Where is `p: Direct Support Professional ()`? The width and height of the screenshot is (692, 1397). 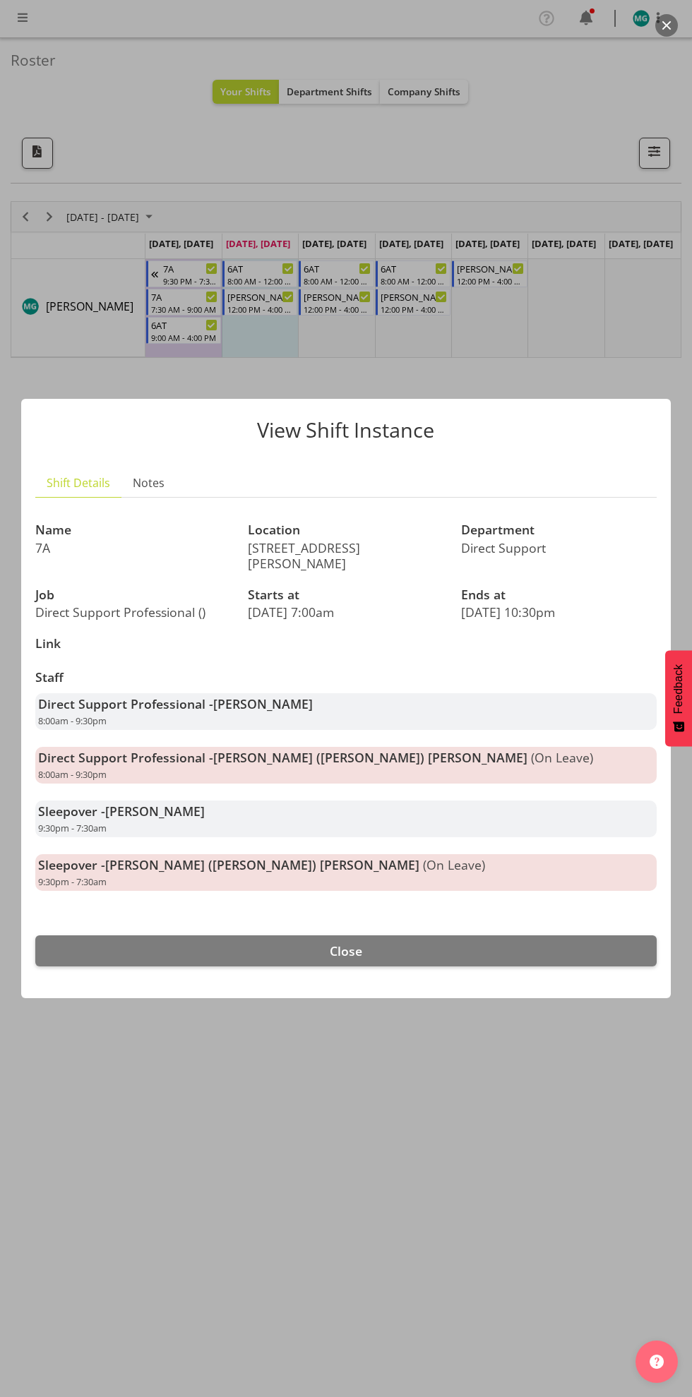 p: Direct Support Professional () is located at coordinates (133, 612).